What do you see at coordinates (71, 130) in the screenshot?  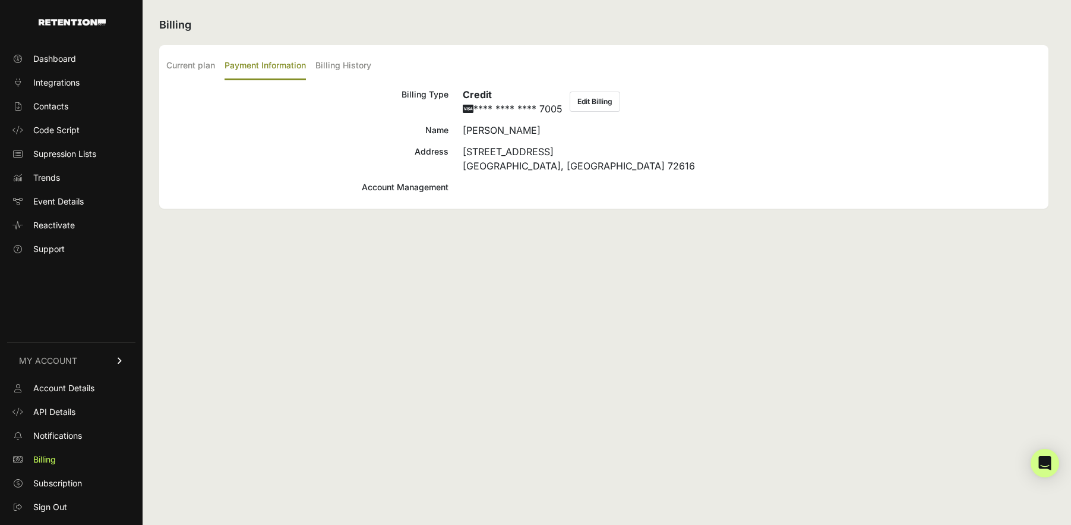 I see `a: Code Script` at bounding box center [71, 130].